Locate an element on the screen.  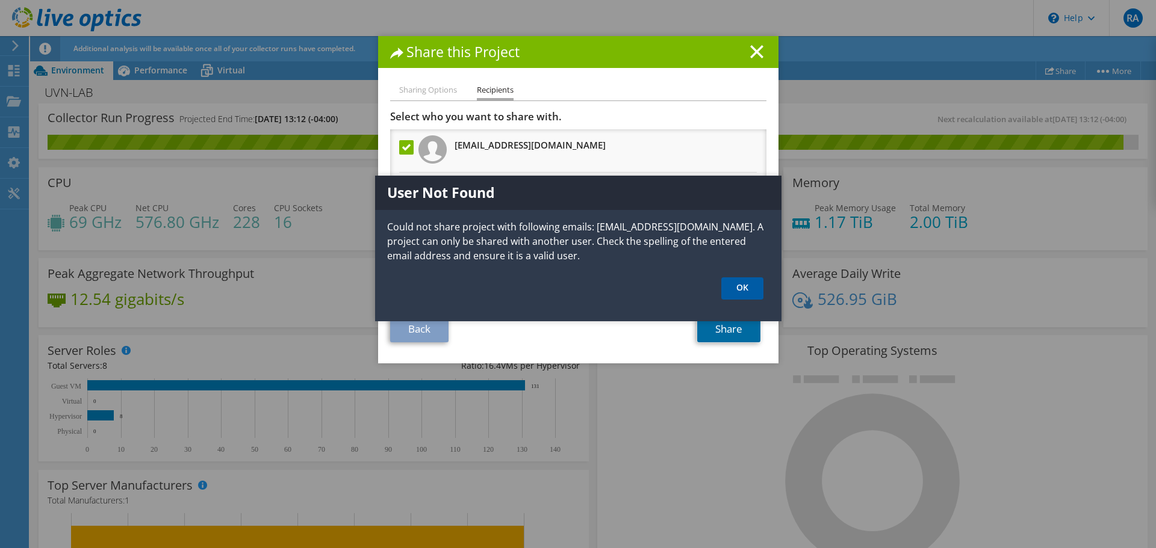
h1: Share this Project is located at coordinates (578, 52).